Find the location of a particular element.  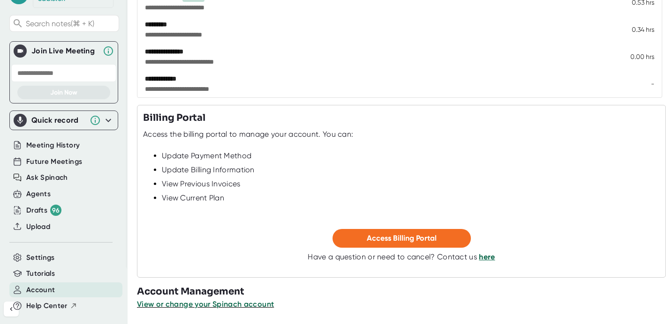

div: 96 is located at coordinates (56, 210).